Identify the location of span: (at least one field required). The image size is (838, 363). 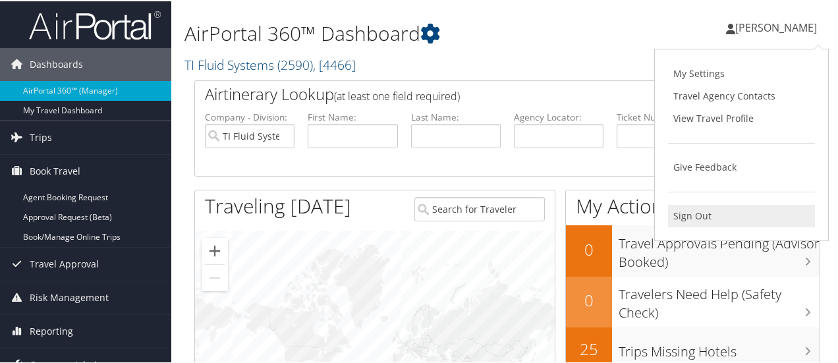
(397, 95).